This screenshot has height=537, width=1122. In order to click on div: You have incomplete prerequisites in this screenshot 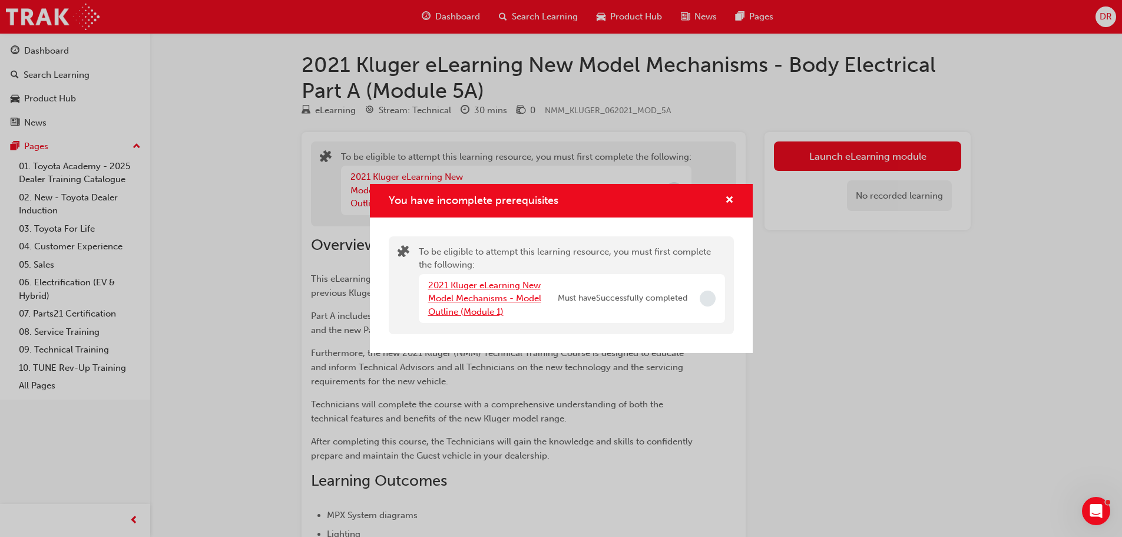, I will do `click(561, 268)`.